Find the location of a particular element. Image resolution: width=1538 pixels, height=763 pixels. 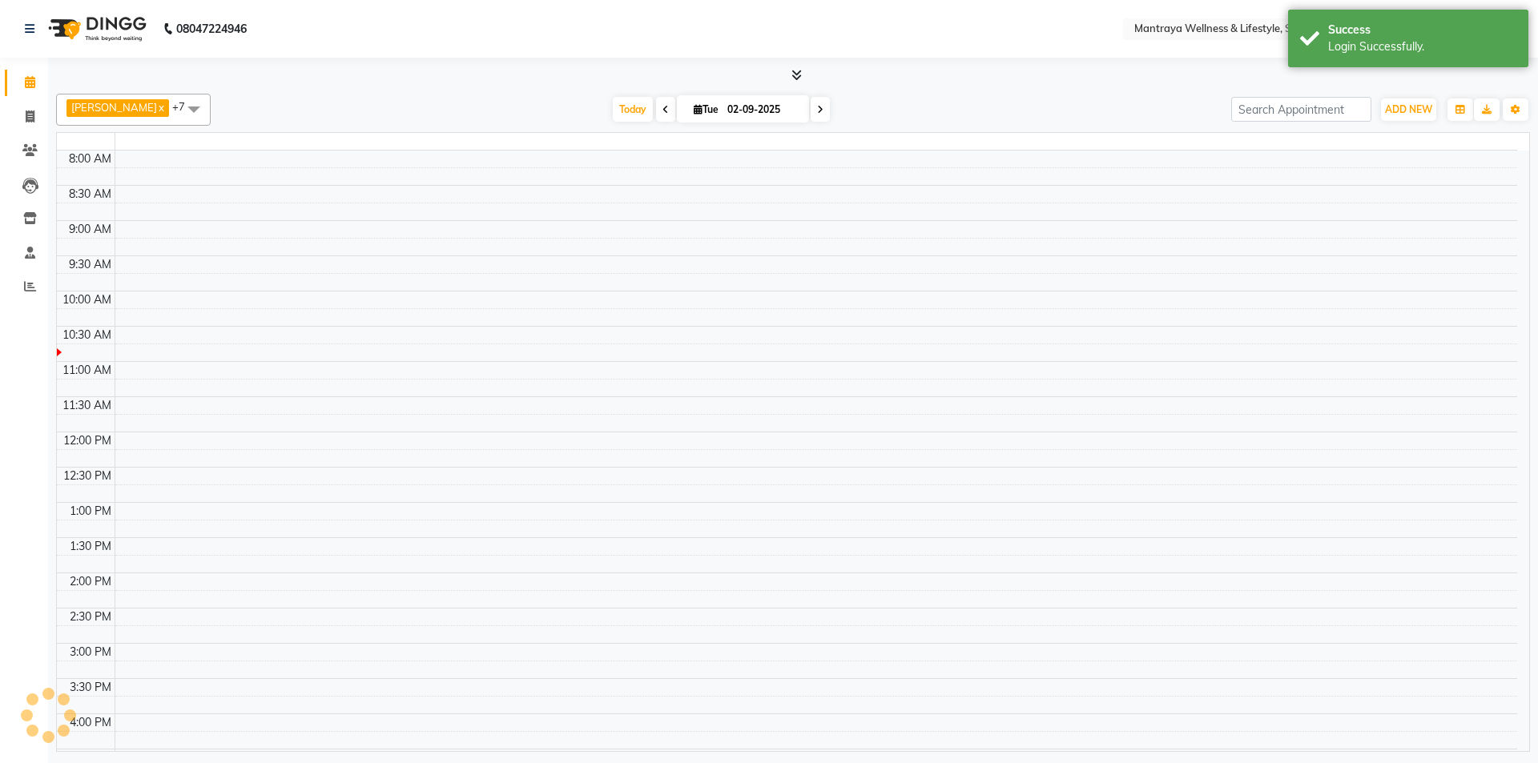

input: 2025-09-02 is located at coordinates (762, 110).